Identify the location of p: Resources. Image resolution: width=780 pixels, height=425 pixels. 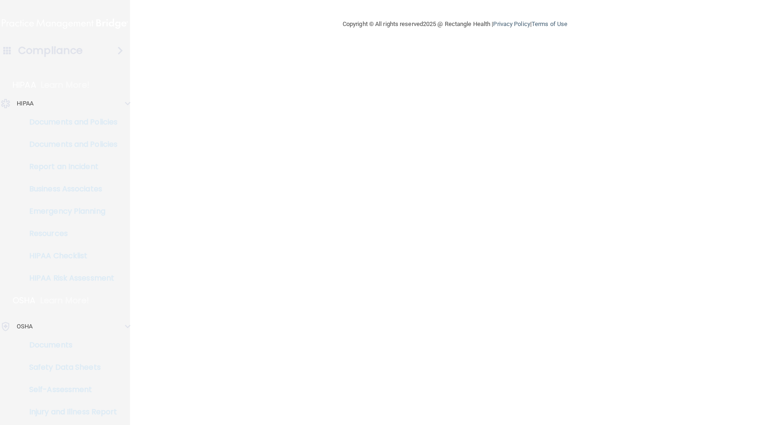
(69, 234).